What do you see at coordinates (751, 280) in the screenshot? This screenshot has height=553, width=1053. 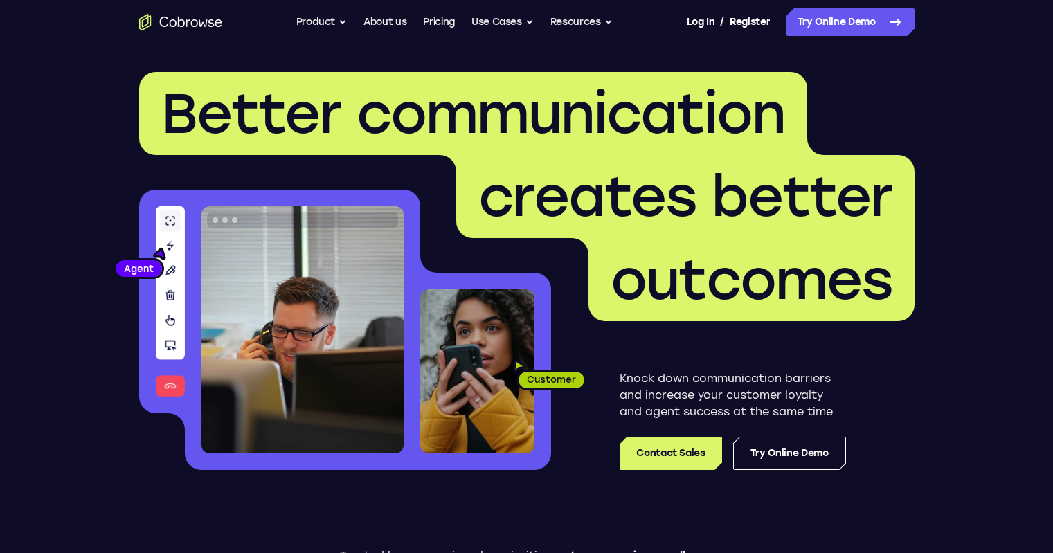 I see `span: outcomes` at bounding box center [751, 280].